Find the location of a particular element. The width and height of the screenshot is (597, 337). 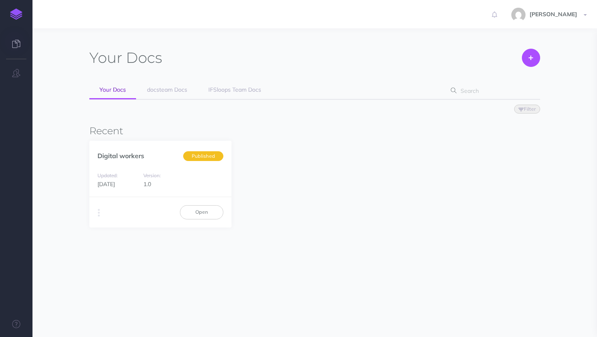

h3: Recent is located at coordinates (315, 131).